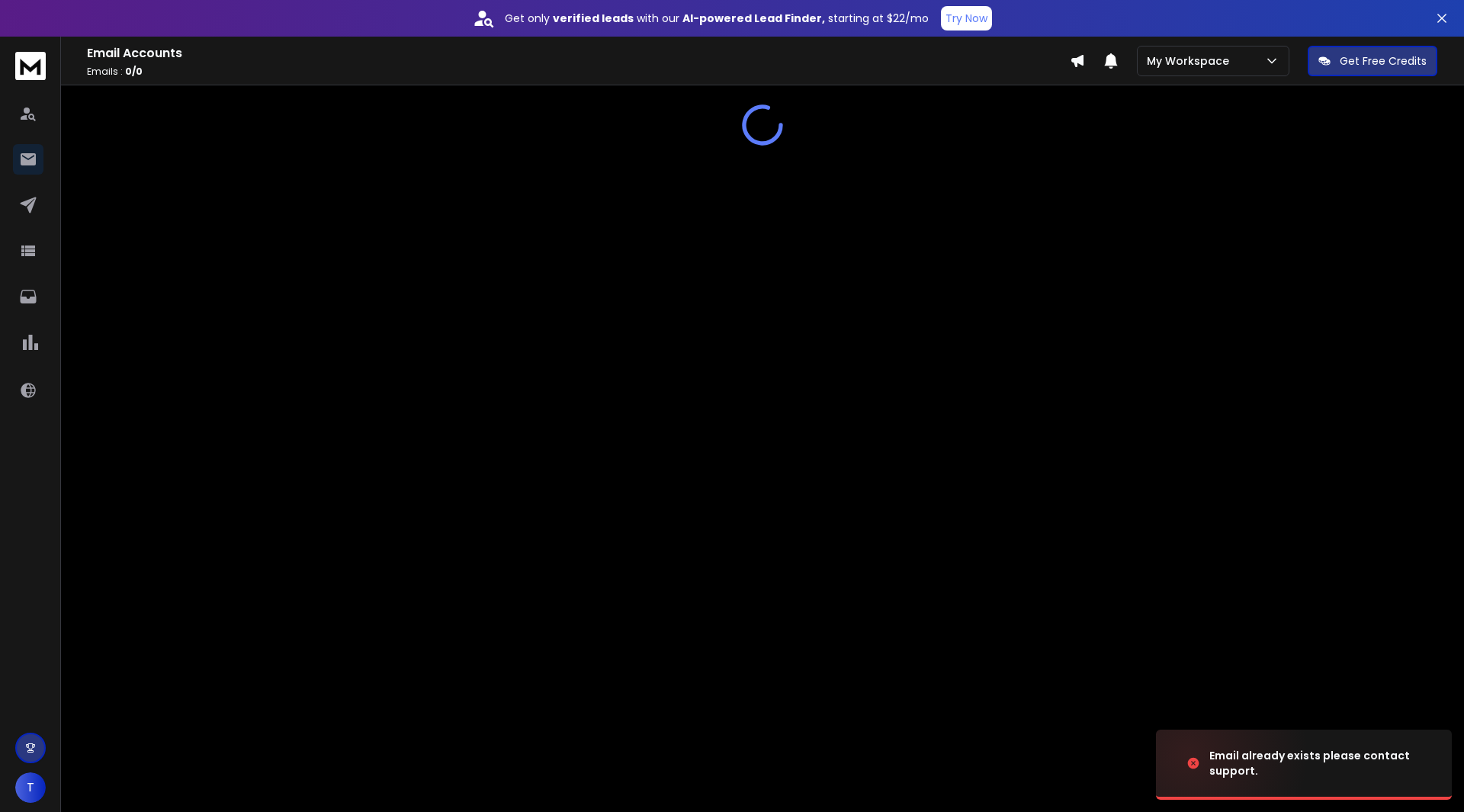  I want to click on p: Try Now, so click(966, 19).